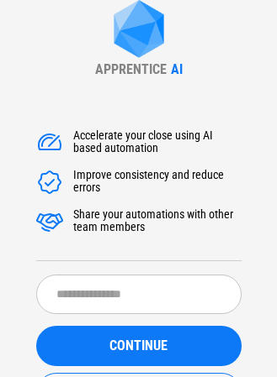  Describe the element at coordinates (157, 222) in the screenshot. I see `div: Share your automations with other team members` at that location.